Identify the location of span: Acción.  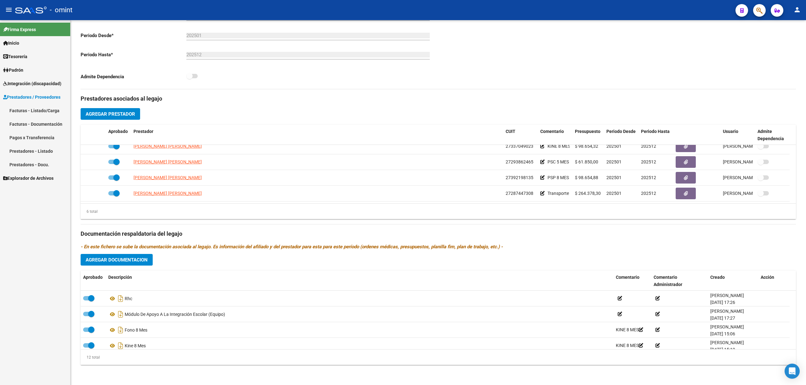
(767, 278).